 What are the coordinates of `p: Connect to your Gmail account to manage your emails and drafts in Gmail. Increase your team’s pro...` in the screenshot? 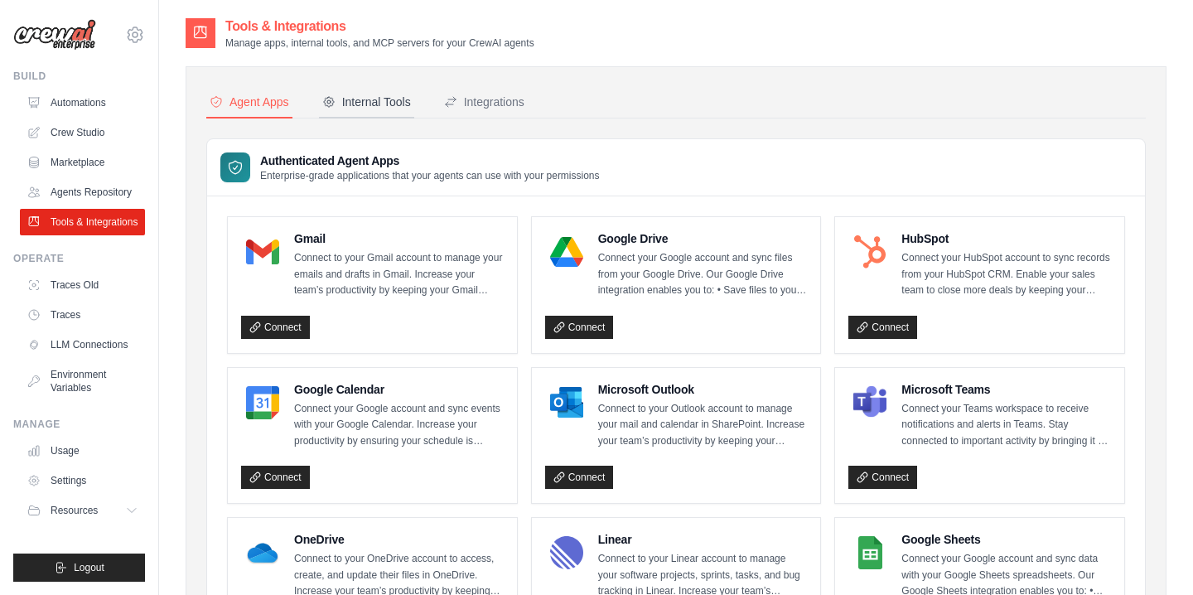 It's located at (398, 274).